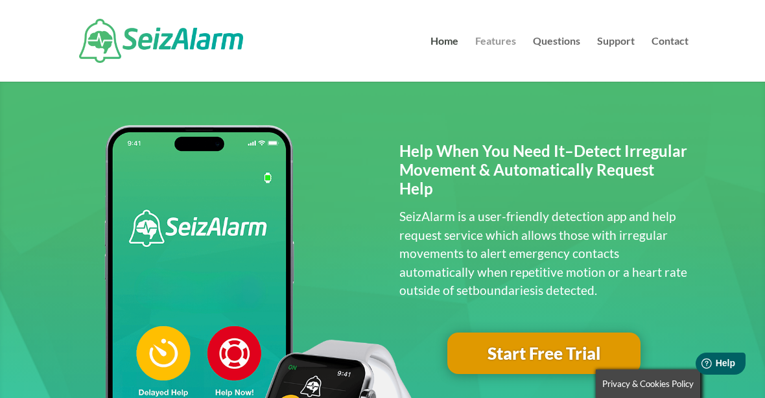 This screenshot has height=398, width=765. I want to click on span: Privacy & Cookies Policy, so click(647, 384).